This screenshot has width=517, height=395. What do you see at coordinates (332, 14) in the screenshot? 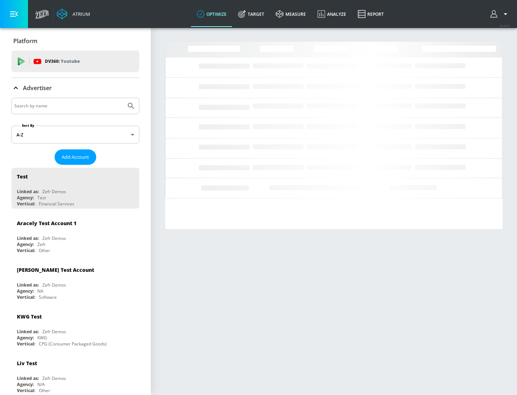
I see `a: Analyze` at bounding box center [332, 14].